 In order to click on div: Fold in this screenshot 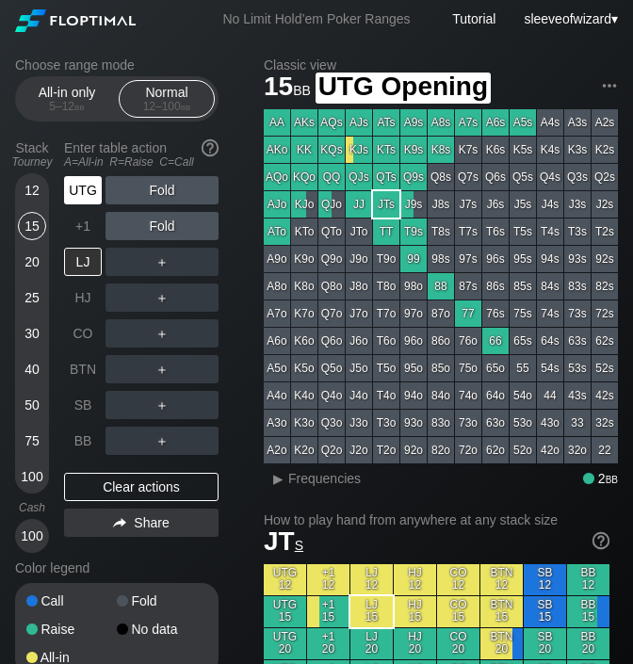, I will do `click(162, 226)`.